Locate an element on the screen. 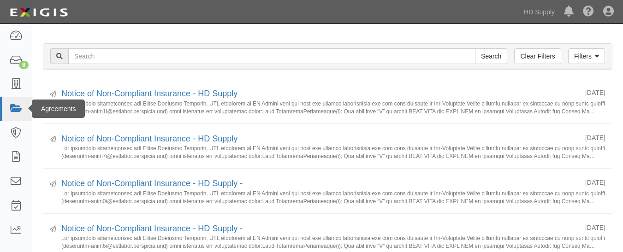  div: 8 is located at coordinates (24, 65).